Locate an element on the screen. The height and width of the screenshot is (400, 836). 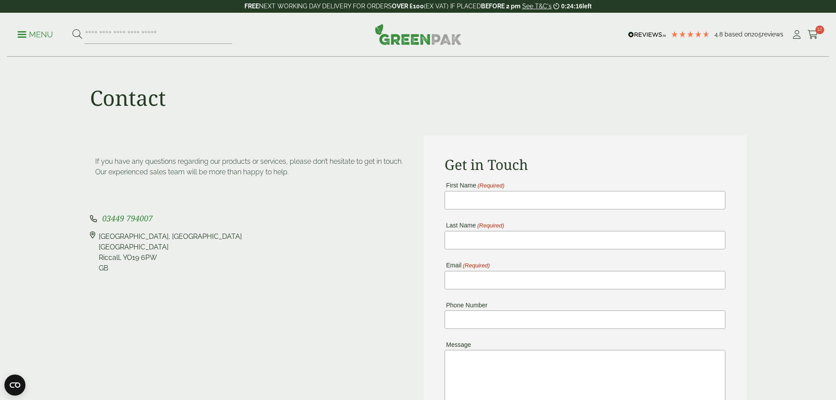
img: GreenPak Supplies is located at coordinates (418, 34).